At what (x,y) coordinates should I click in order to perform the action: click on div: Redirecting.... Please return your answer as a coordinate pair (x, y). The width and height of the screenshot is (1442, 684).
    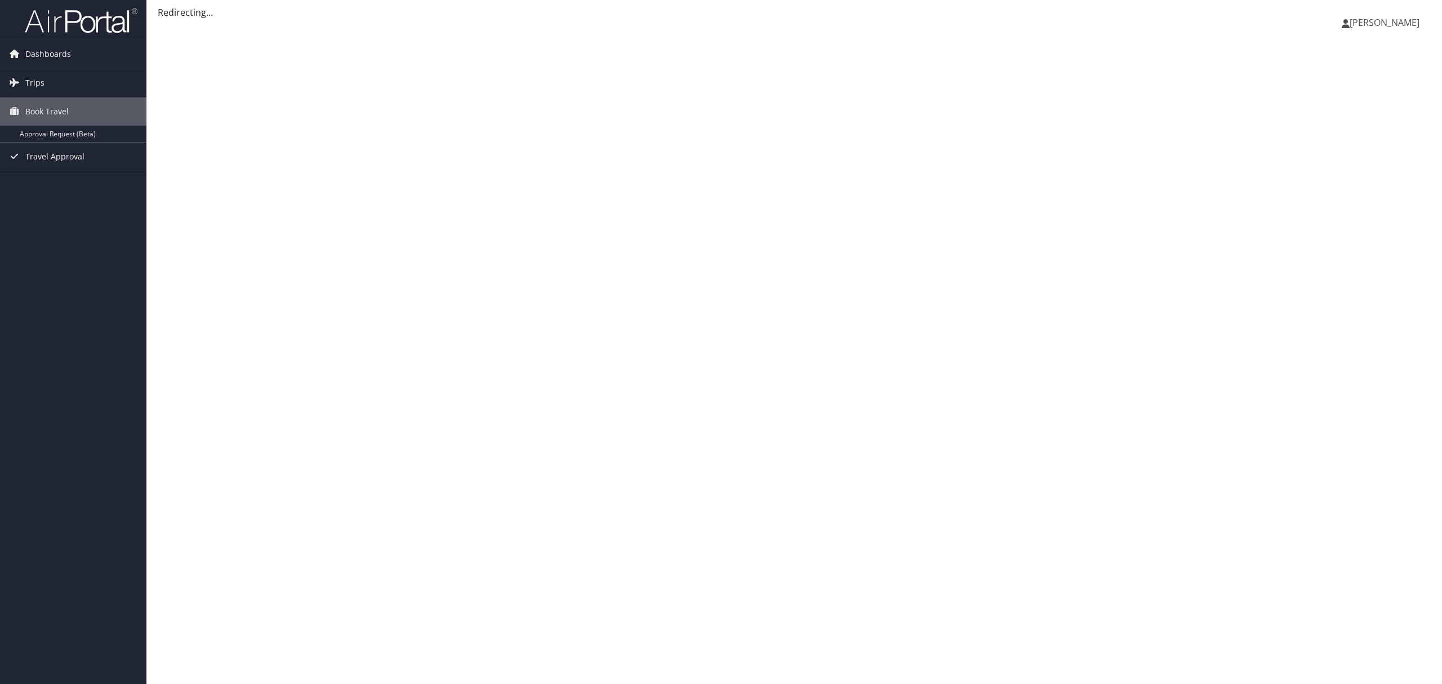
    Looking at the image, I should click on (794, 12).